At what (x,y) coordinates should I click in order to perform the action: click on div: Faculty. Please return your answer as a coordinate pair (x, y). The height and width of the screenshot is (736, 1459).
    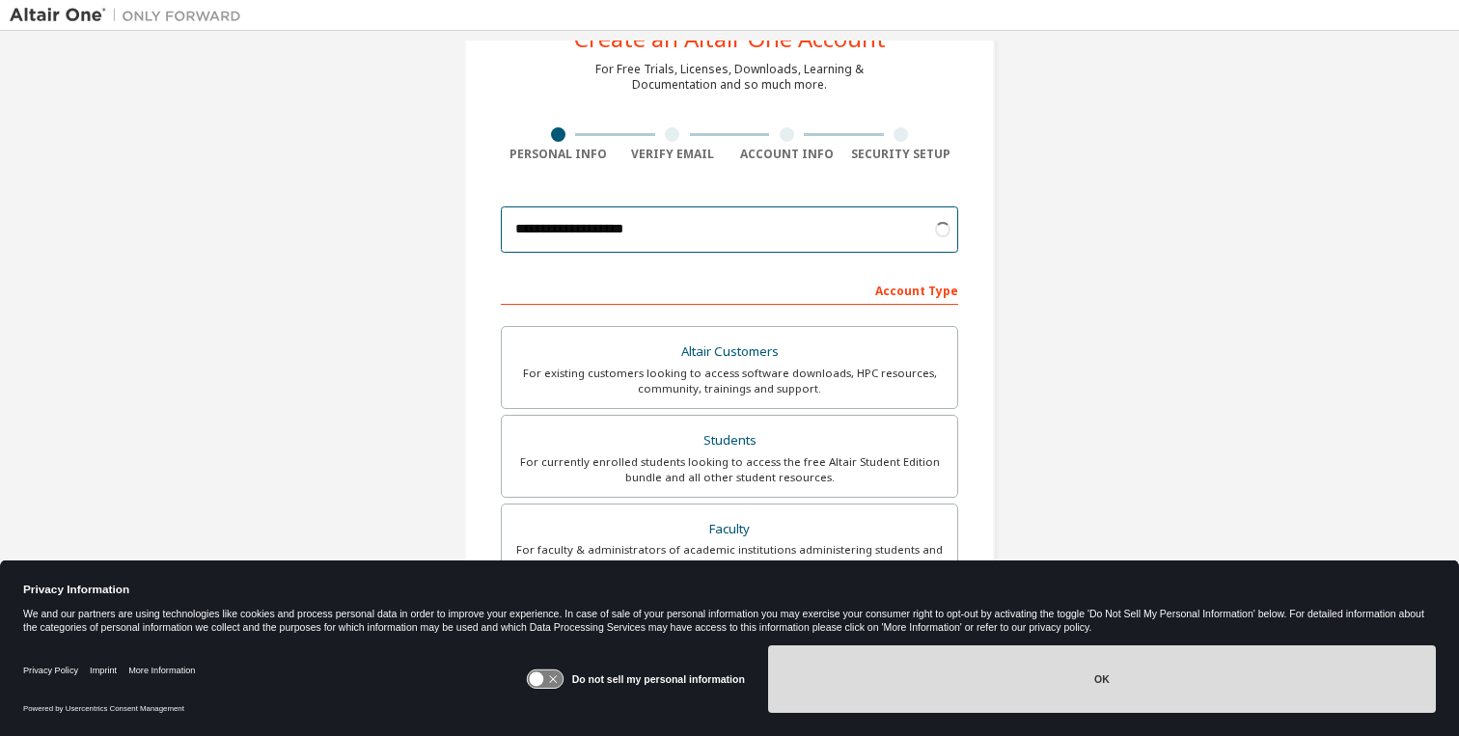
    Looking at the image, I should click on (730, 530).